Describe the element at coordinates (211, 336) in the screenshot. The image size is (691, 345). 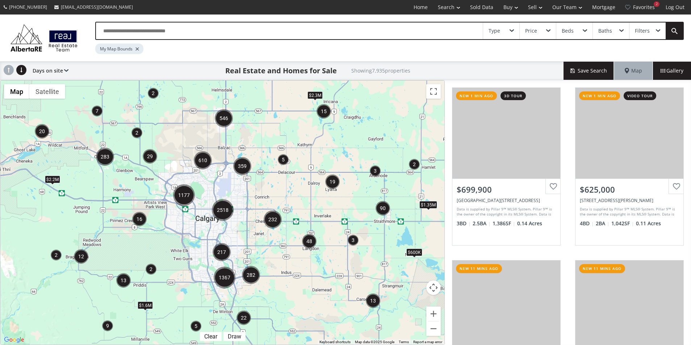
I see `div: Click to clear.` at that location.